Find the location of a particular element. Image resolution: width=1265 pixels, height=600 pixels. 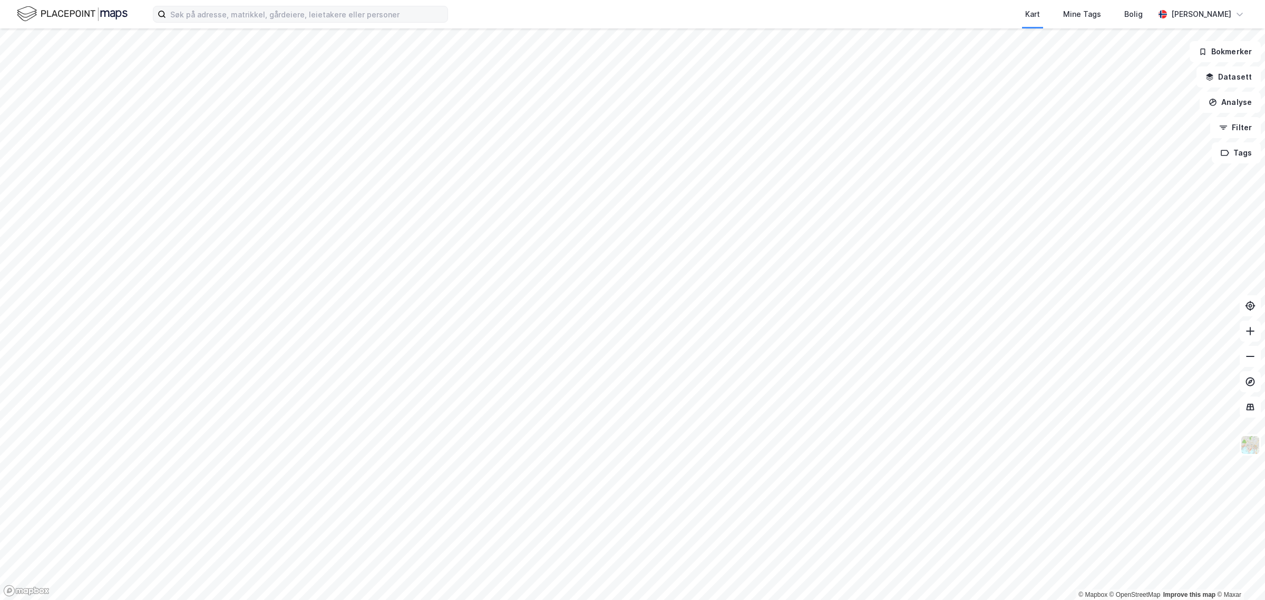

button: Filter is located at coordinates (1236, 128).